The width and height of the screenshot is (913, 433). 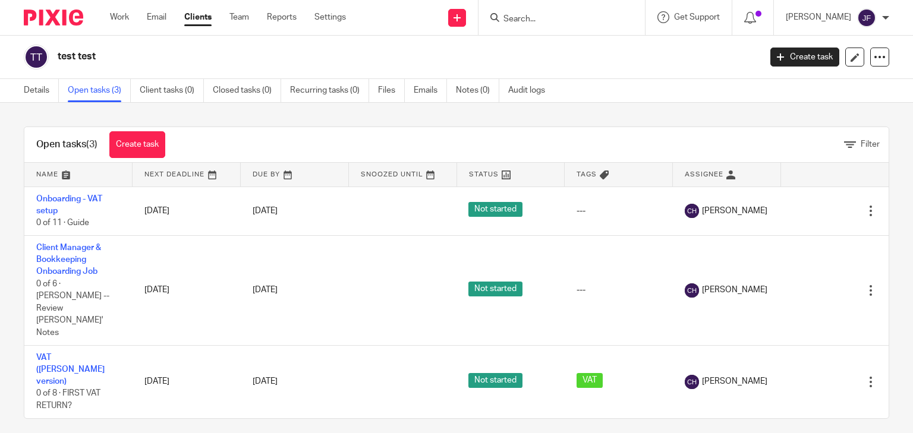 What do you see at coordinates (392, 174) in the screenshot?
I see `span: Snoozed Until` at bounding box center [392, 174].